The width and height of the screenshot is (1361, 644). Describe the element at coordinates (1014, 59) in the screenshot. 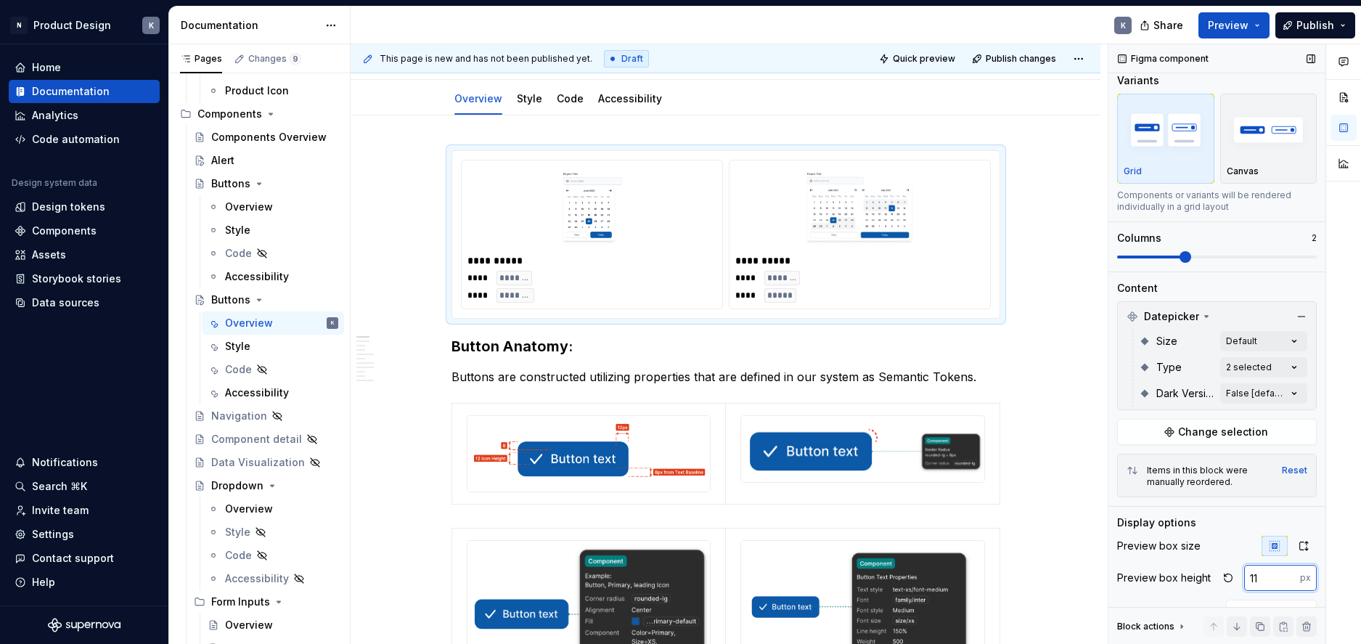

I see `button: Publish changes` at that location.